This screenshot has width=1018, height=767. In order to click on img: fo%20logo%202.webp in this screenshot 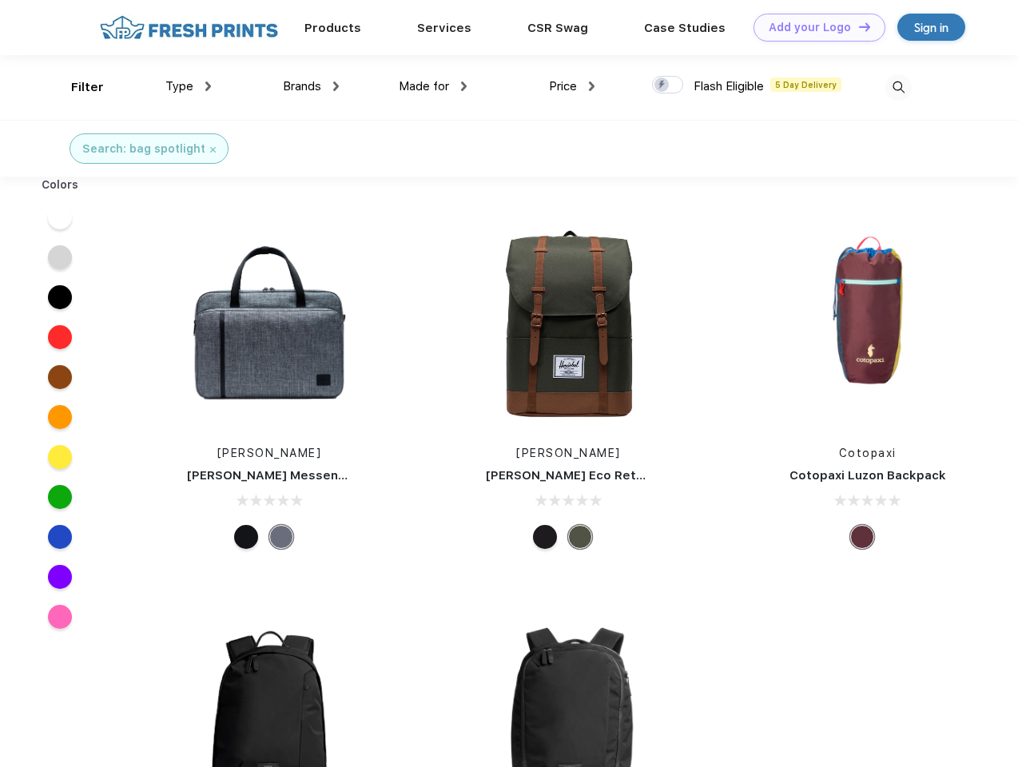, I will do `click(189, 27)`.